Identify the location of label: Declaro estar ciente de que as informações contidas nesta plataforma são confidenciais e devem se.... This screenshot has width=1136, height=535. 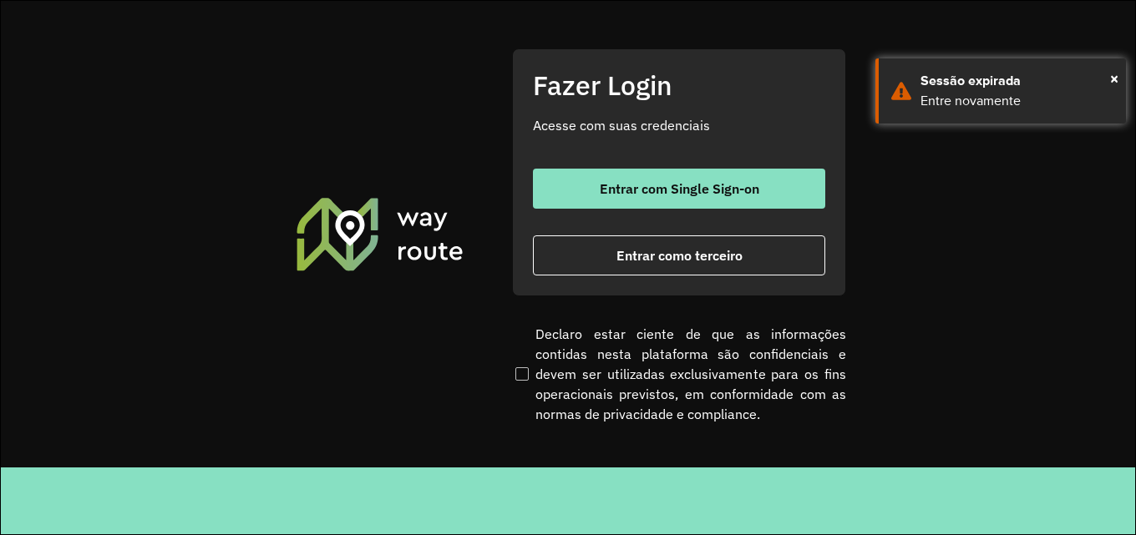
(679, 374).